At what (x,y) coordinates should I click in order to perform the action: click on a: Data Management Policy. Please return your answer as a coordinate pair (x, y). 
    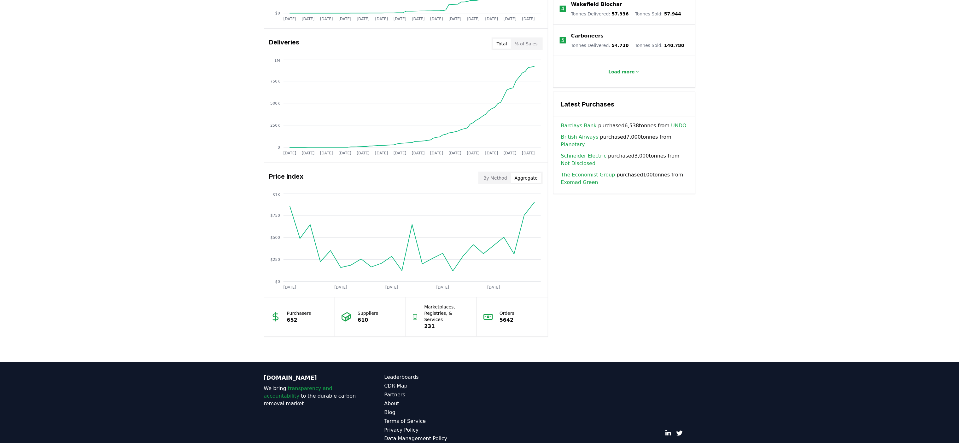
    Looking at the image, I should click on (432, 439).